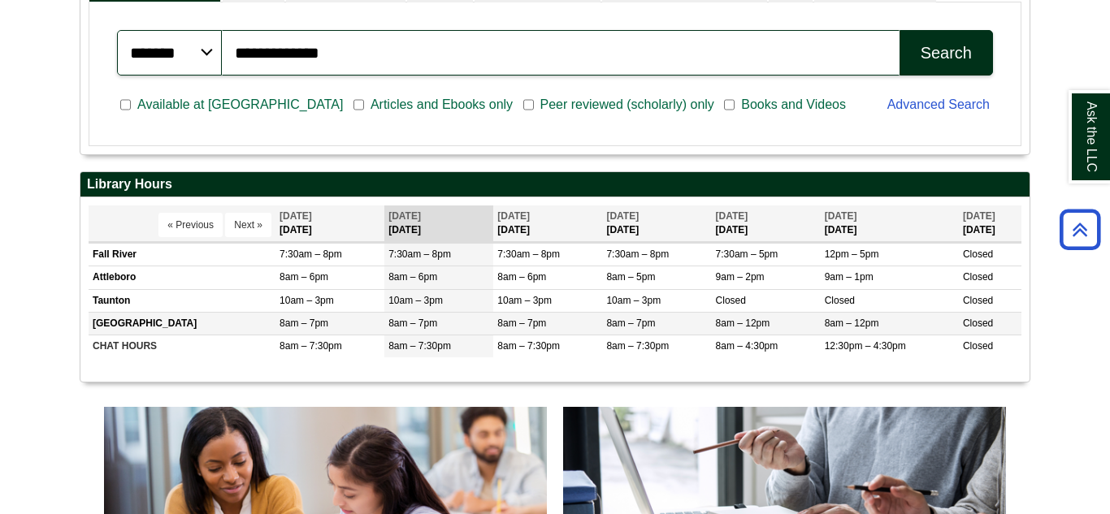 This screenshot has height=514, width=1110. What do you see at coordinates (631, 277) in the screenshot?
I see `span: 8am – 5pm` at bounding box center [631, 277].